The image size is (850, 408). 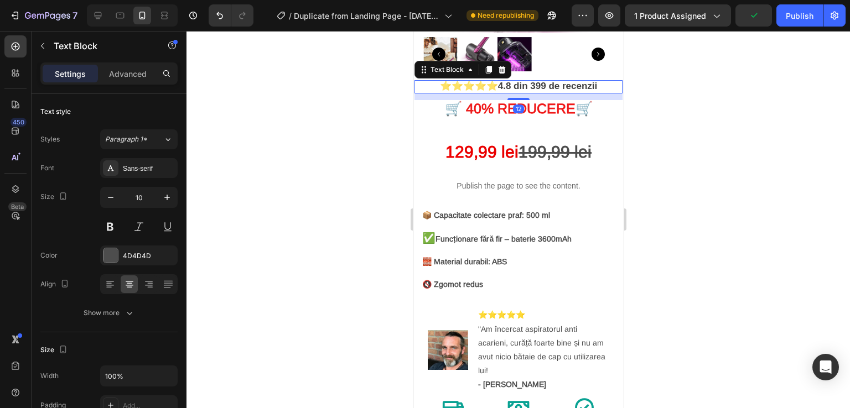 What do you see at coordinates (51, 231) in the screenshot?
I see `strong: 🧱 Material durabil: ABS` at bounding box center [51, 231].